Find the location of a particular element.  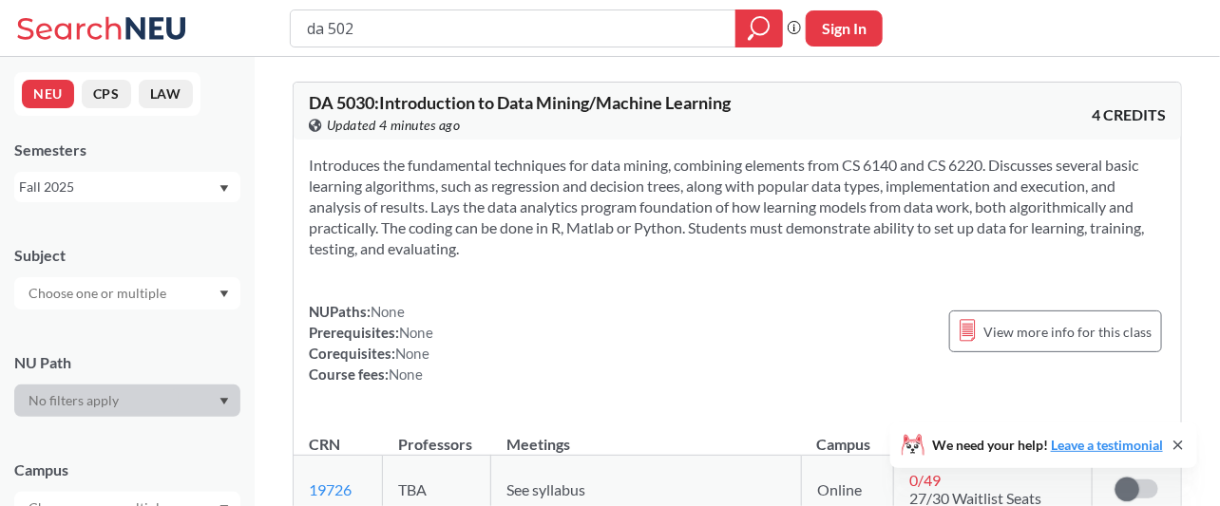

th: Seats is located at coordinates (993, 435).